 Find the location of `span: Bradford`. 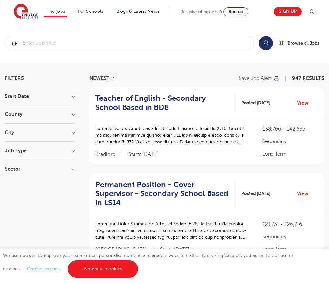

span: Bradford is located at coordinates (109, 154).